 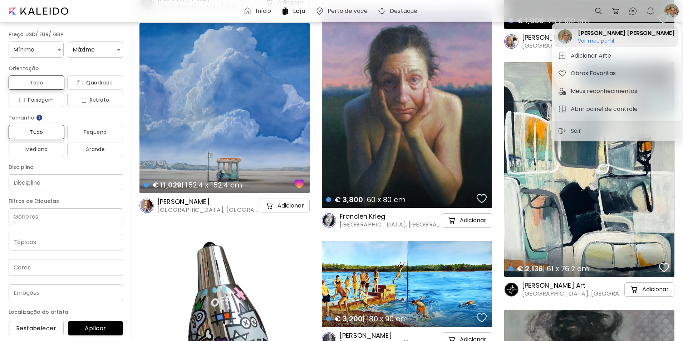 What do you see at coordinates (594, 73) in the screenshot?
I see `h5: Obras Favoritas` at bounding box center [594, 73].